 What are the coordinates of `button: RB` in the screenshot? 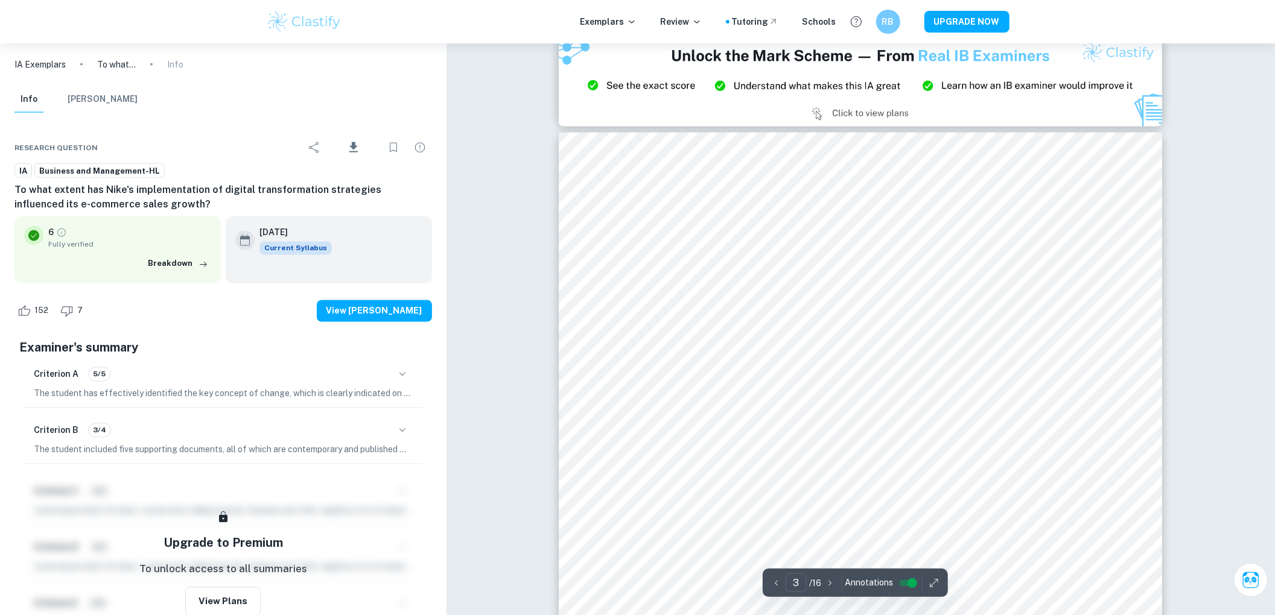 It's located at (888, 22).